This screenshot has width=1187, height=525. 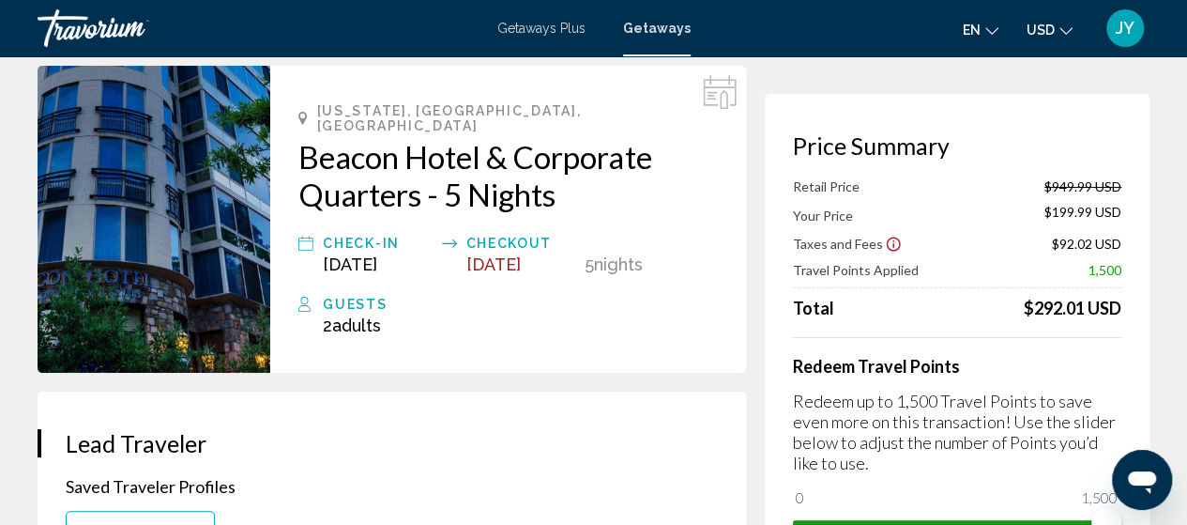 What do you see at coordinates (391, 443) in the screenshot?
I see `h3: Lead Traveler` at bounding box center [391, 443].